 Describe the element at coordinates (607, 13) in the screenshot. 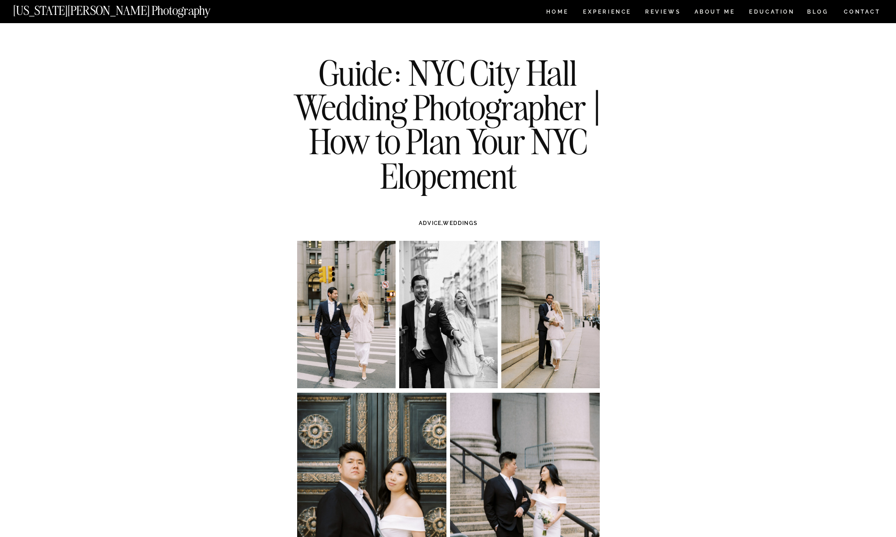

I see `a: Experience` at that location.